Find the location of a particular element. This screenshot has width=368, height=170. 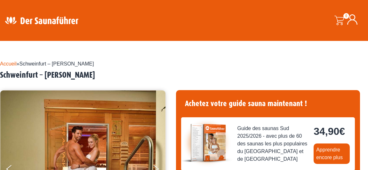

img: der-saunafuehrer-2025-sued.jpg is located at coordinates (207, 143).